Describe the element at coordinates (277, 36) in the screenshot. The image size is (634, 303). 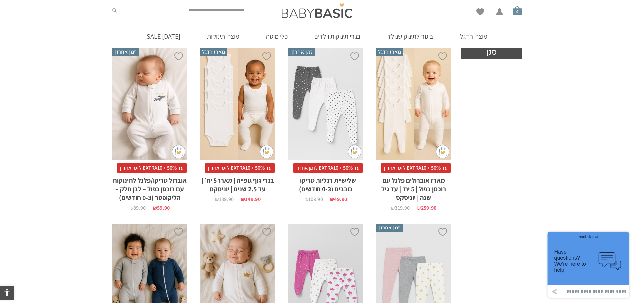
I see `a: כלי מיטה` at that location.